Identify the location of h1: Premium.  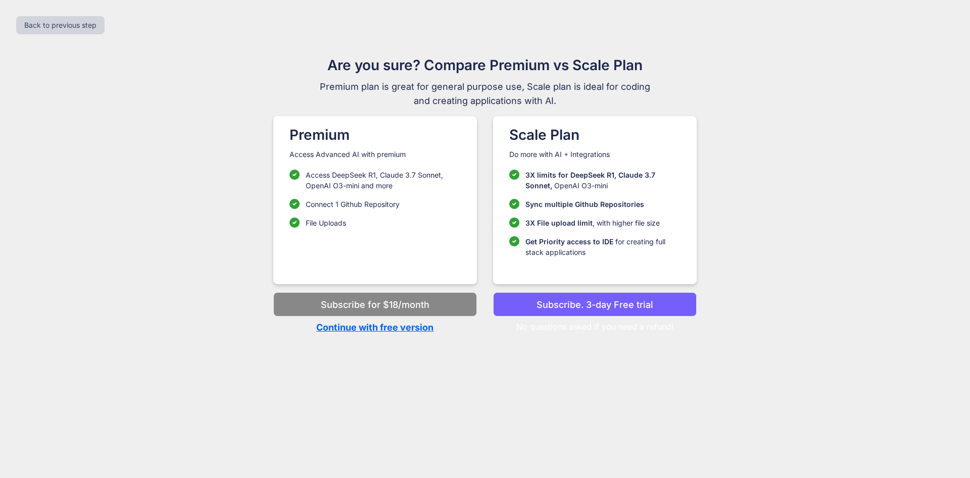
(375, 135).